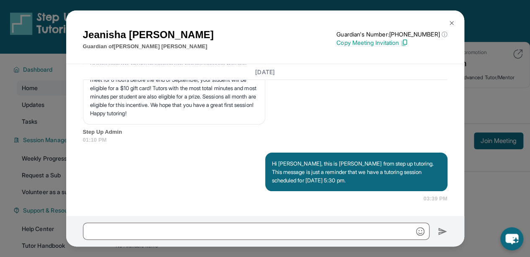 The height and width of the screenshot is (257, 530). Describe the element at coordinates (436, 199) in the screenshot. I see `span: 03:39 PM` at that location.